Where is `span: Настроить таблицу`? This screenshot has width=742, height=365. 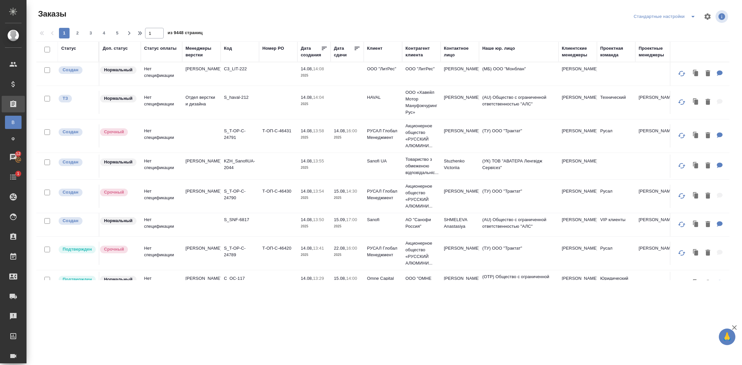 span: Настроить таблицу is located at coordinates (707, 17).